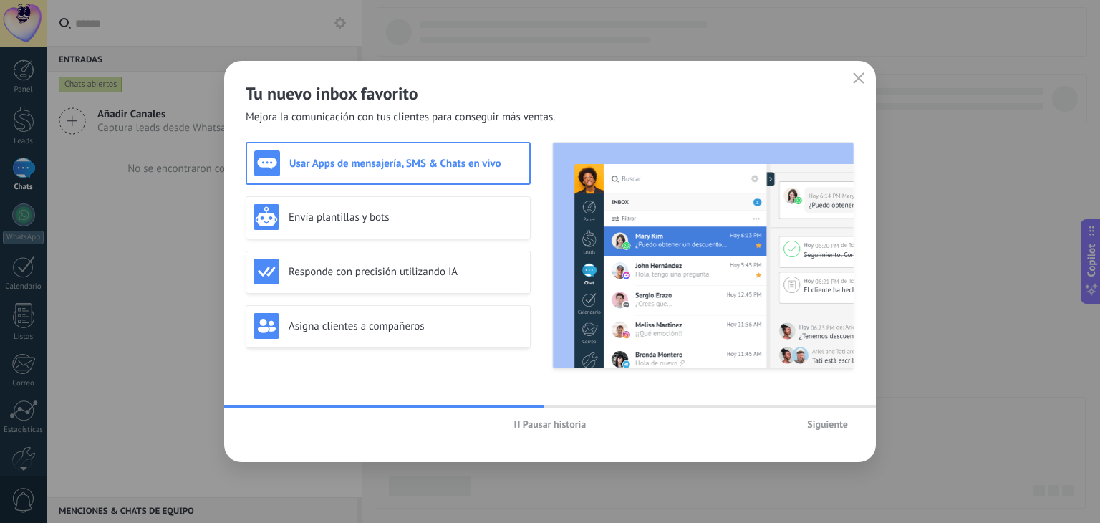  I want to click on h2: Tu nuevo inbox favorito, so click(550, 93).